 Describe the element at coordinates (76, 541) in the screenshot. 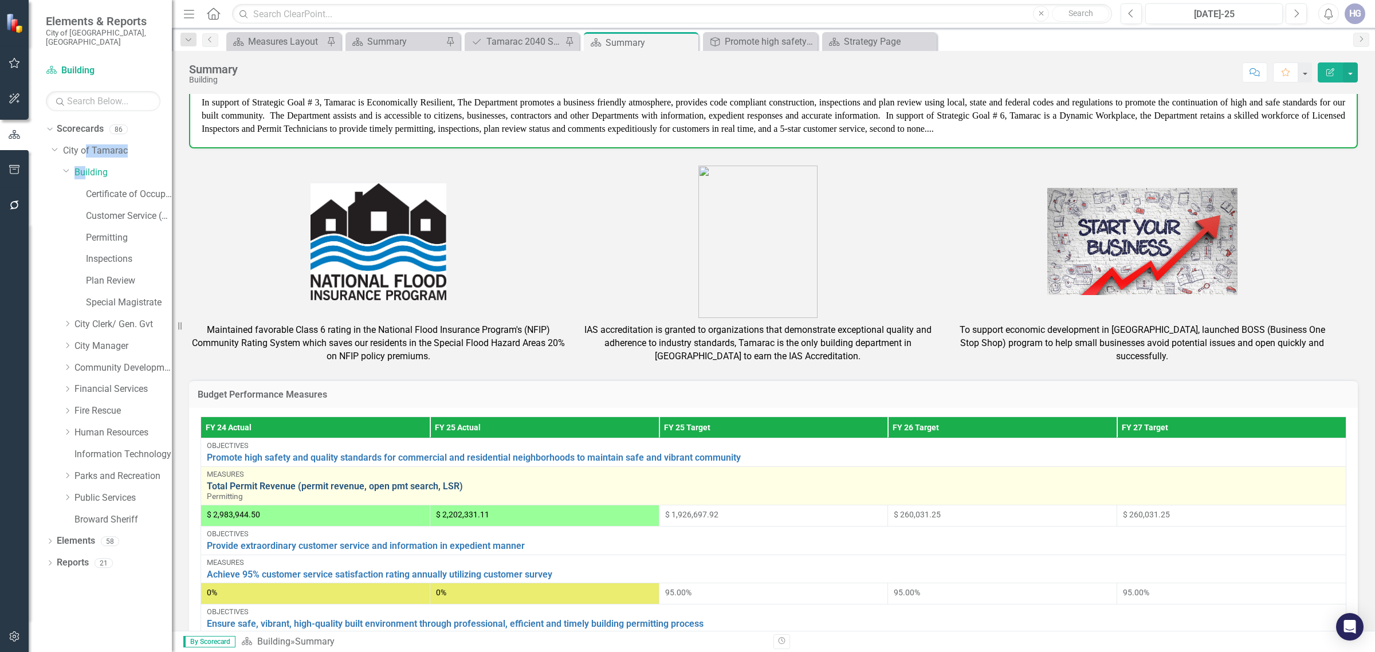

I see `a: Elements` at that location.